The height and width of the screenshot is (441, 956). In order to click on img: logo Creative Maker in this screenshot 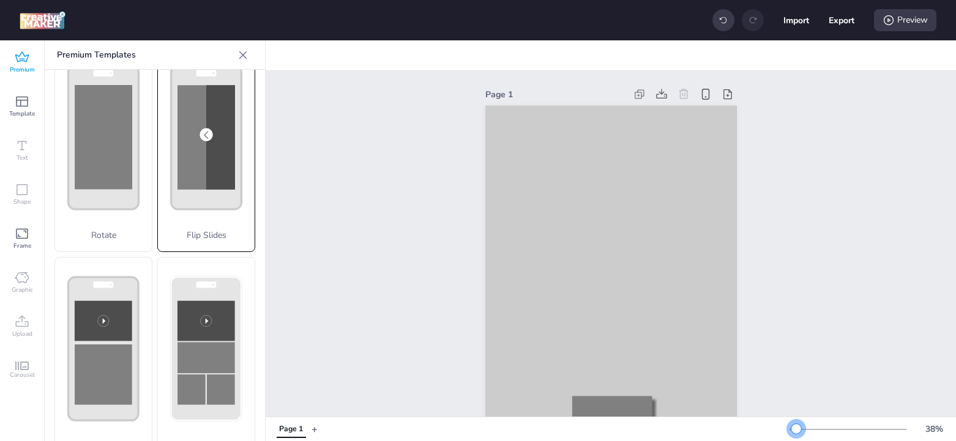, I will do `click(42, 20)`.